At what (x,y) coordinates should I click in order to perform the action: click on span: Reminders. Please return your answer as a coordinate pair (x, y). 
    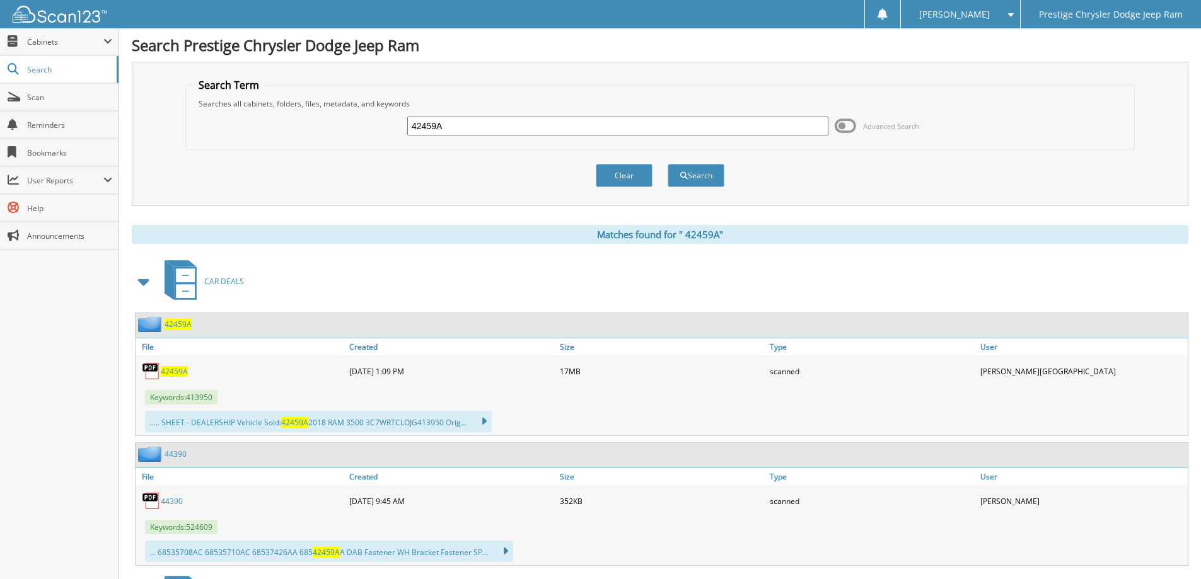
    Looking at the image, I should click on (69, 125).